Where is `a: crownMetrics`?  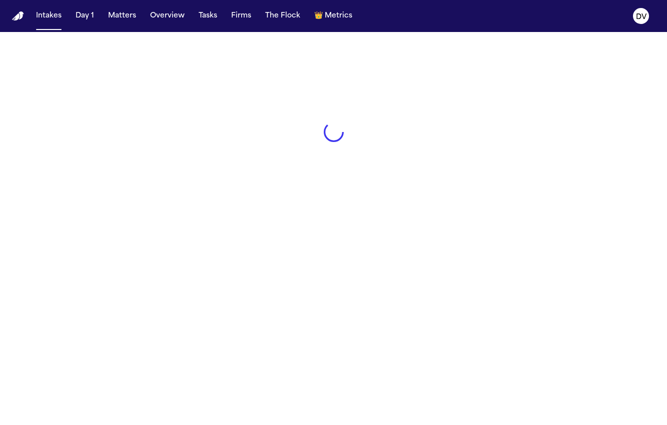
a: crownMetrics is located at coordinates (333, 16).